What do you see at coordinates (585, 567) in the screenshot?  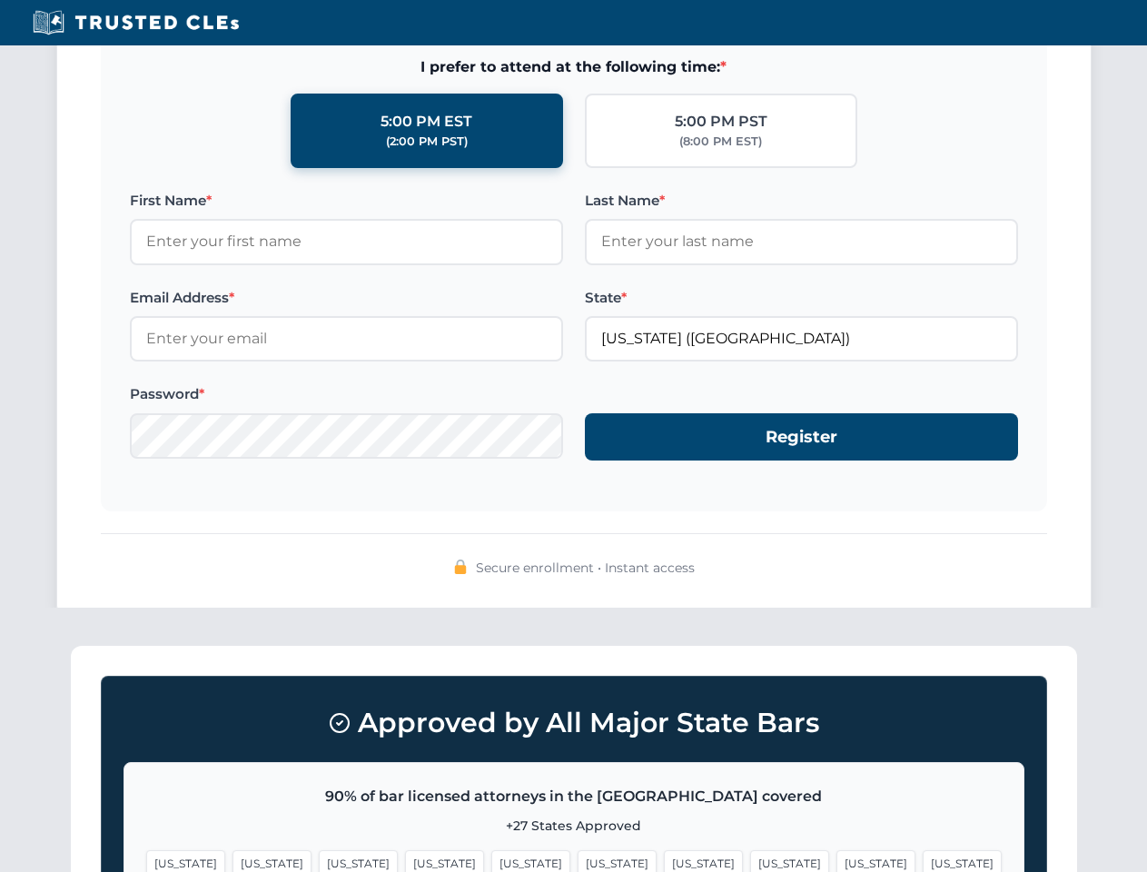 I see `span: Secure enrollment • Instant access` at bounding box center [585, 567].